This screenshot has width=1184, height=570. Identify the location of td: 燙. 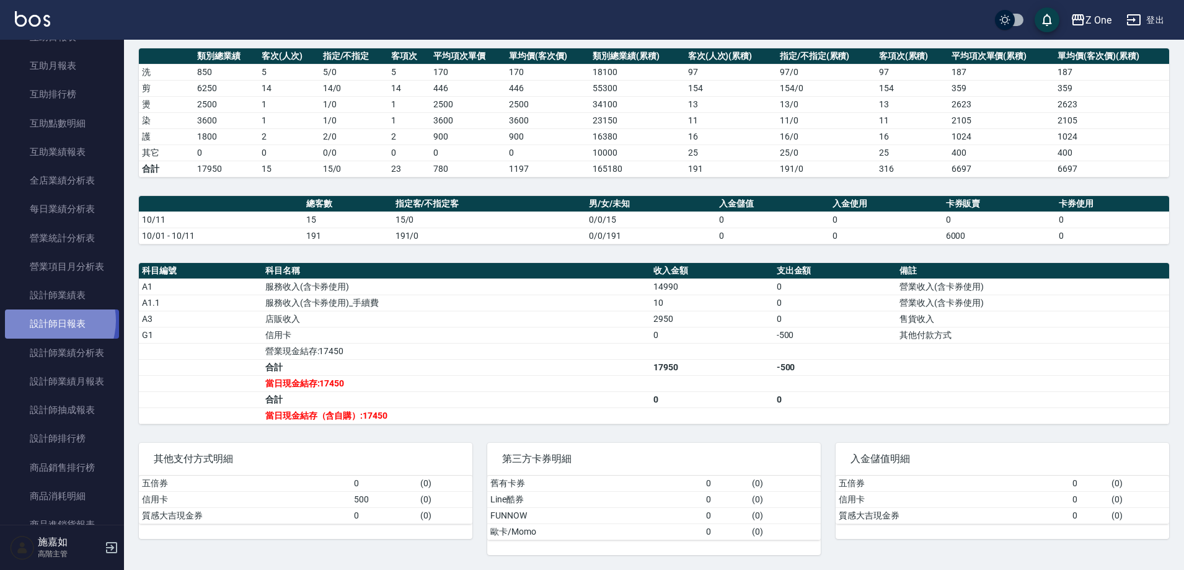
(166, 104).